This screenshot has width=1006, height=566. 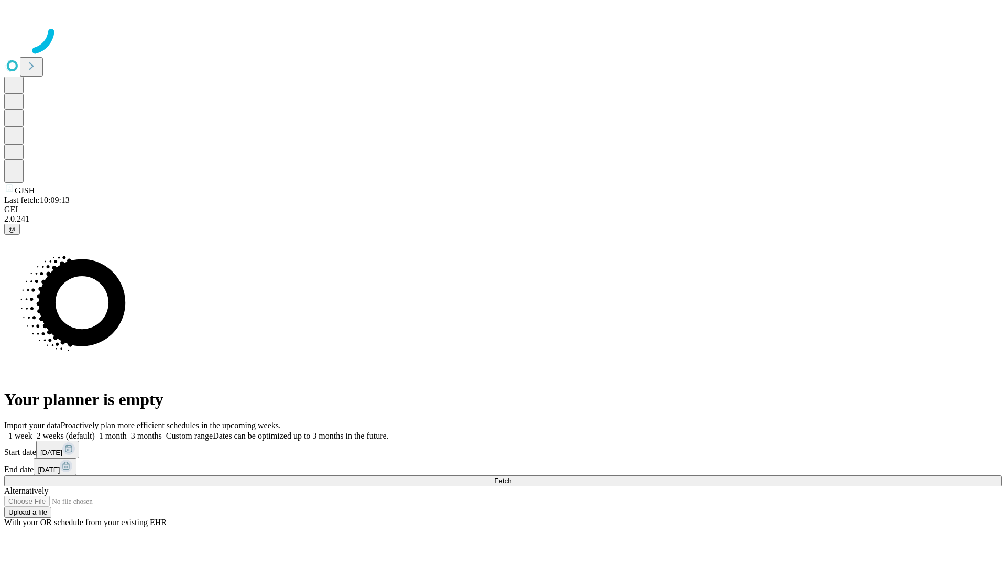 I want to click on button: Fetch, so click(x=503, y=480).